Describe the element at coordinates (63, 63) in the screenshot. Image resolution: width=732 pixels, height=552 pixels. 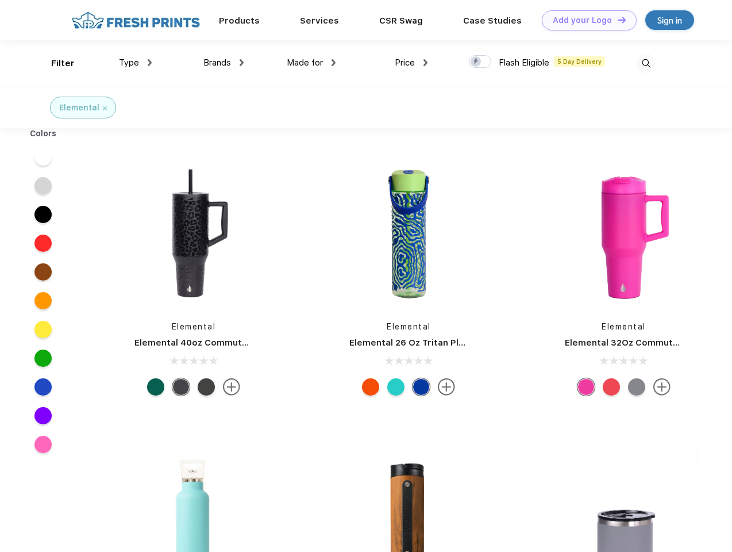
I see `div: Filter` at that location.